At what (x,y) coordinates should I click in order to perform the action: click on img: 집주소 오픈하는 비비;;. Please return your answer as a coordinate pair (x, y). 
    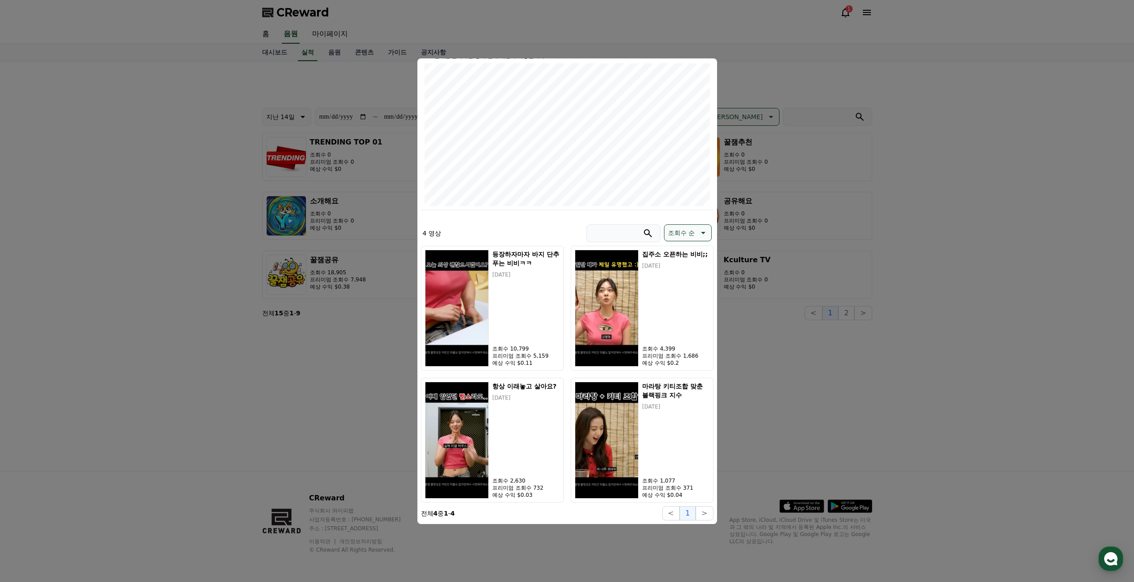
    Looking at the image, I should click on (607, 308).